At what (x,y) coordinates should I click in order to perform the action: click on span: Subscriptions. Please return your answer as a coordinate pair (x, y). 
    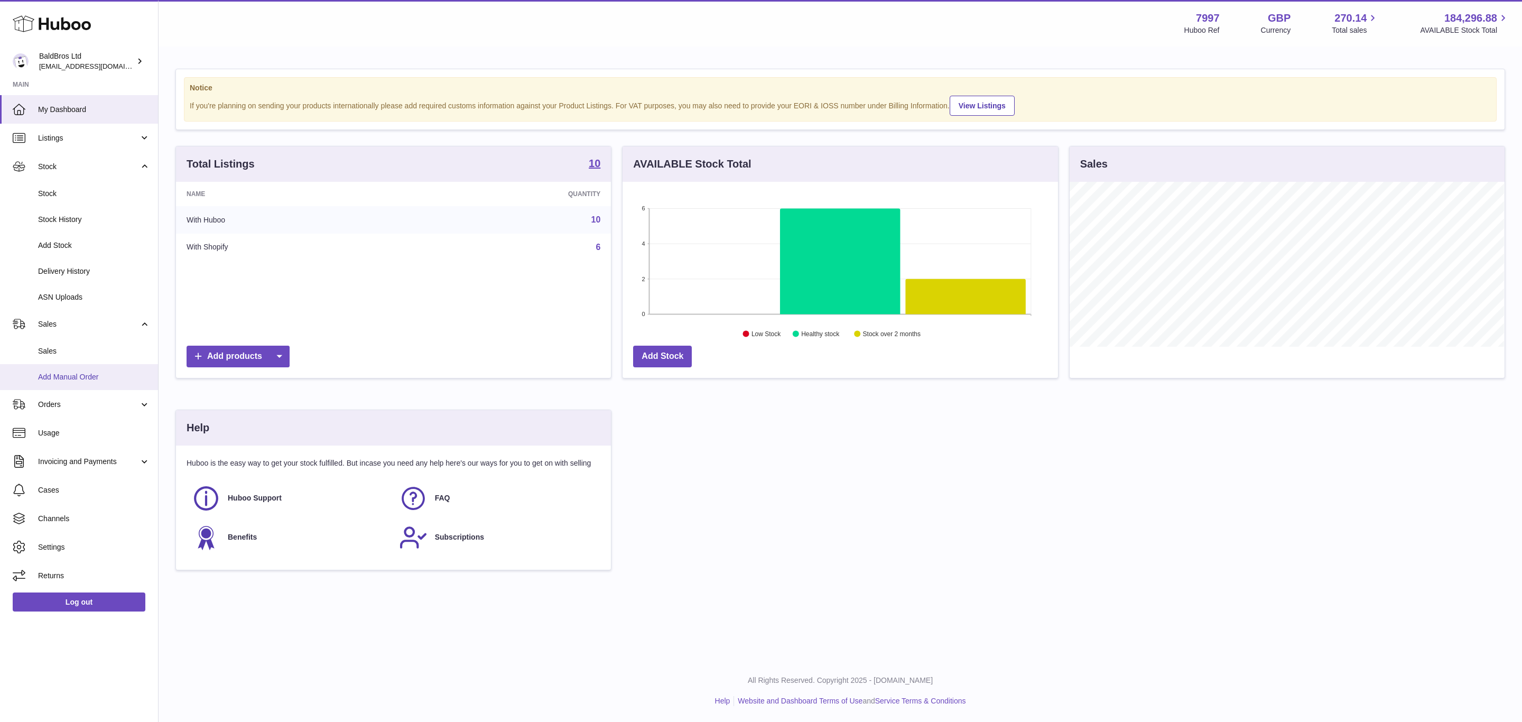
    Looking at the image, I should click on (459, 537).